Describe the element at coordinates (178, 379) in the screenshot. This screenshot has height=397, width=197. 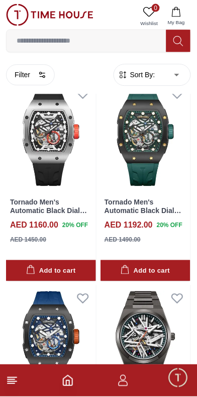
I see `div: Chat Widget` at that location.